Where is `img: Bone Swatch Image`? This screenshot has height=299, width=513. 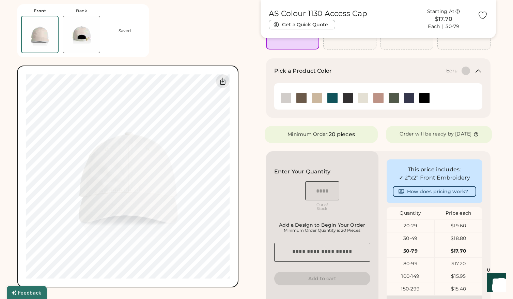
img: Bone Swatch Image is located at coordinates (286, 98).